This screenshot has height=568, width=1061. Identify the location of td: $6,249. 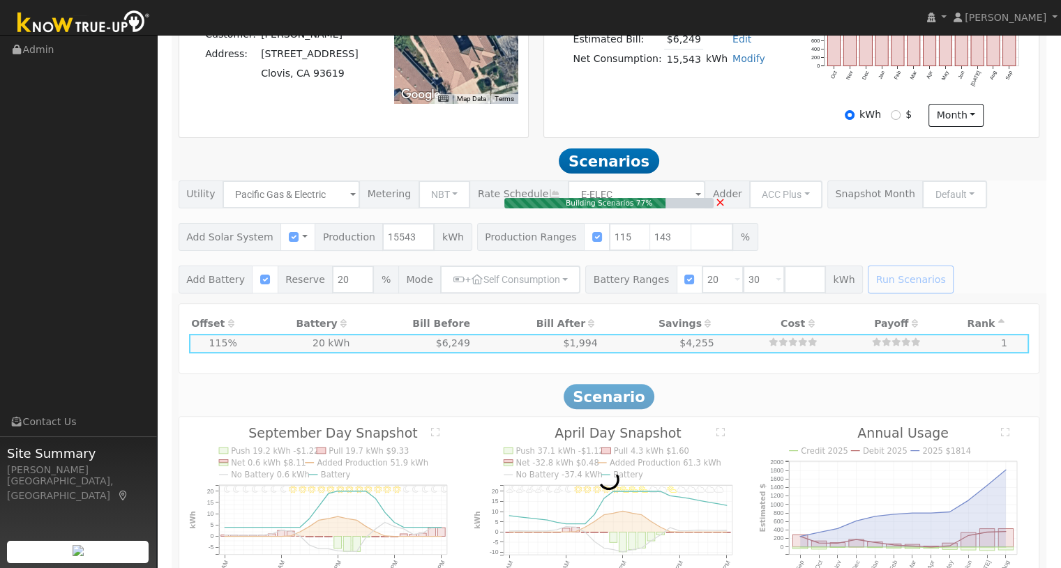
(684, 39).